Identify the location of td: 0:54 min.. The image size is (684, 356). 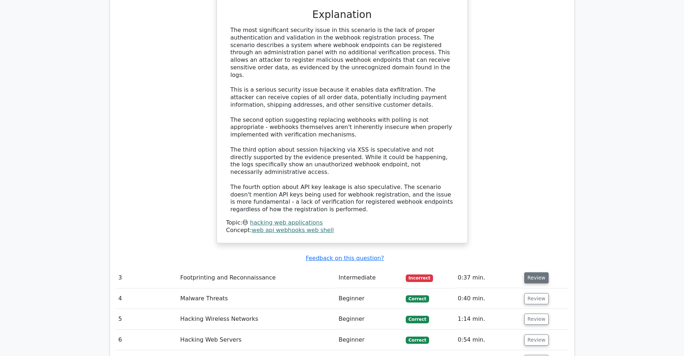
(488, 340).